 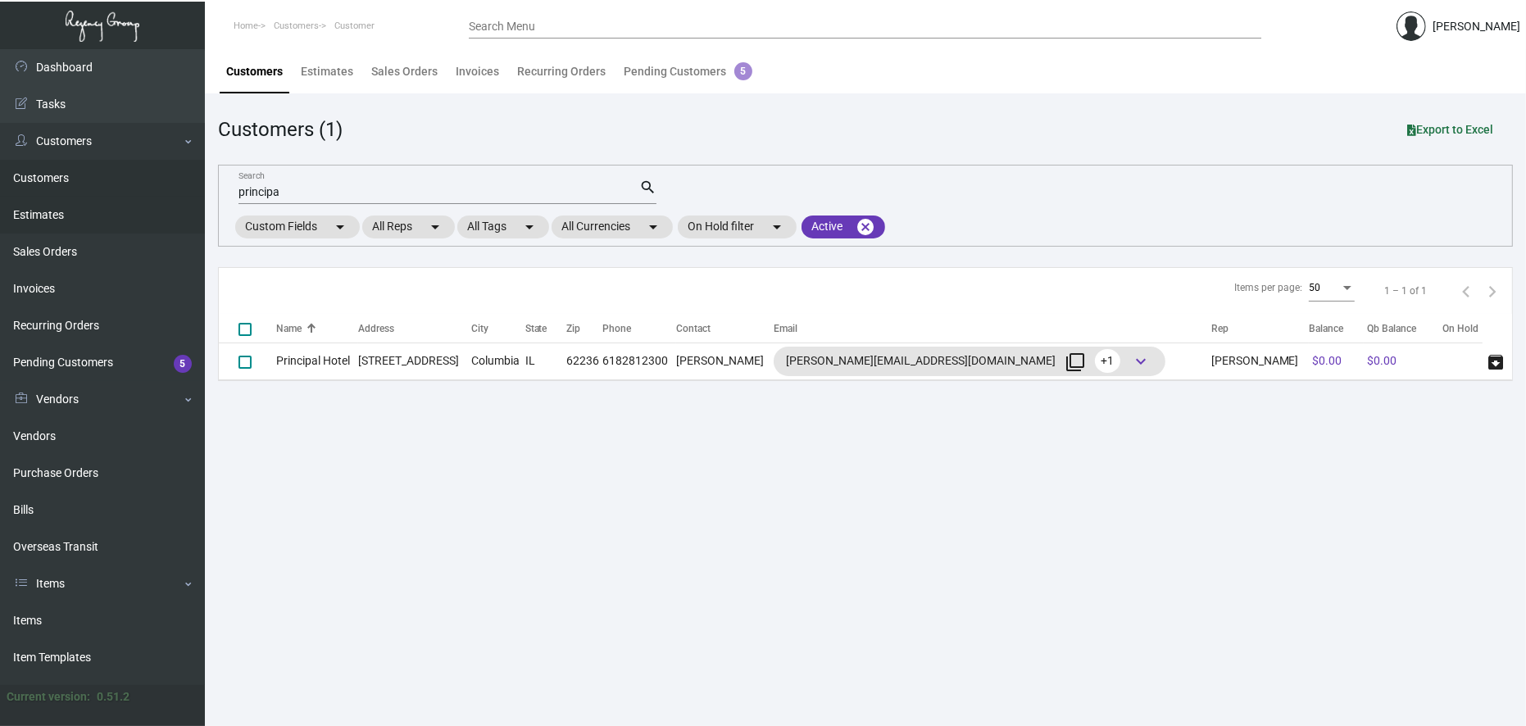 What do you see at coordinates (1462, 328) in the screenshot?
I see `th: On Hold` at bounding box center [1462, 328].